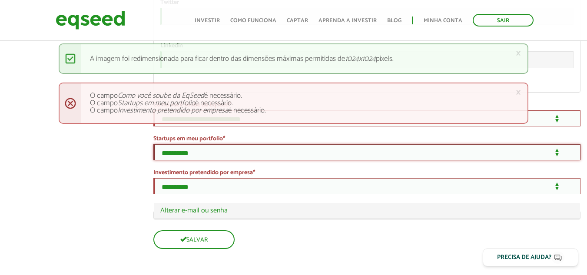 This screenshot has height=275, width=587. Describe the element at coordinates (90, 20) in the screenshot. I see `img: EqSeed` at that location.